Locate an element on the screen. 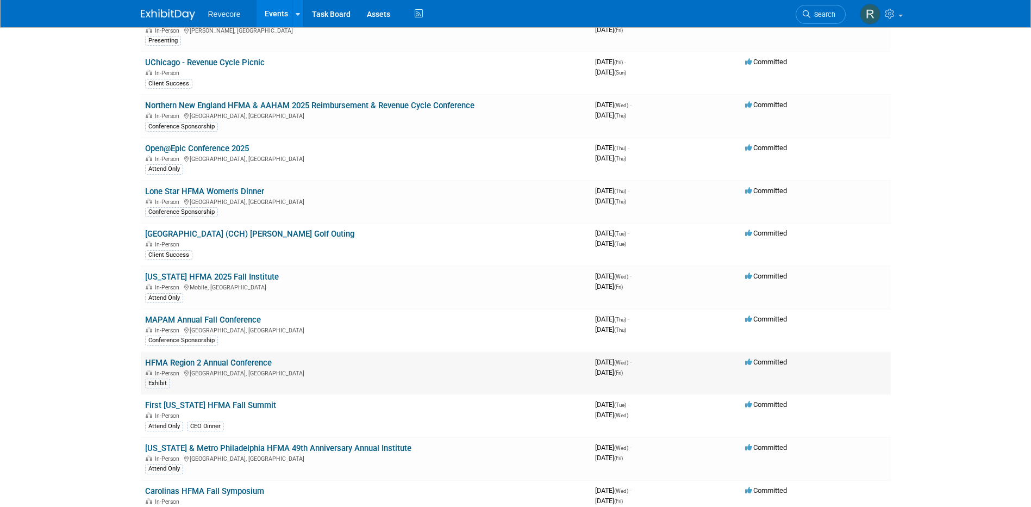 The image size is (1031, 507). div: CEO Dinner is located at coordinates (205, 426).